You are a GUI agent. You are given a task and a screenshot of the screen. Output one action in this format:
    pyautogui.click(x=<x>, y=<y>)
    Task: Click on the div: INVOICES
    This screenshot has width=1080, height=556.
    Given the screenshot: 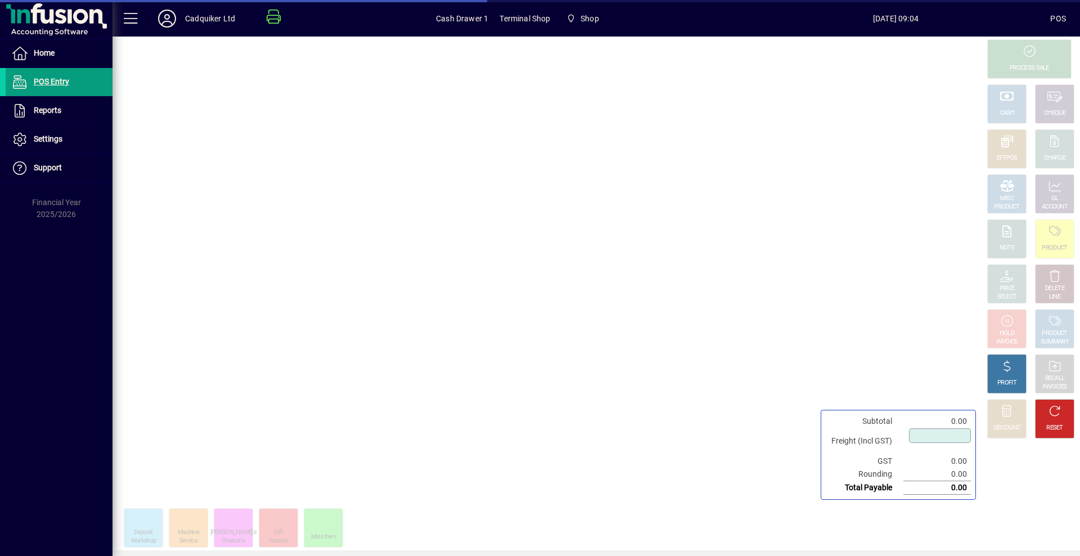 What is the action you would take?
    pyautogui.click(x=1054, y=387)
    